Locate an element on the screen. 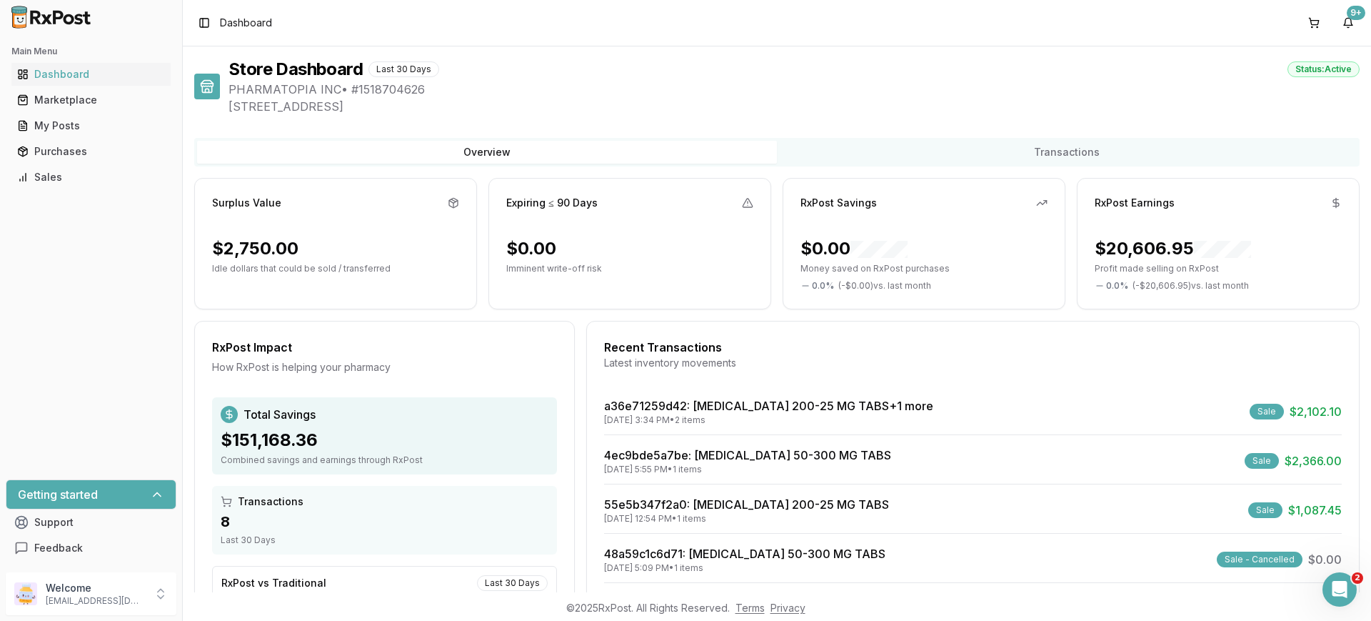  div: Sale - Cancelled is located at coordinates (1260, 559).